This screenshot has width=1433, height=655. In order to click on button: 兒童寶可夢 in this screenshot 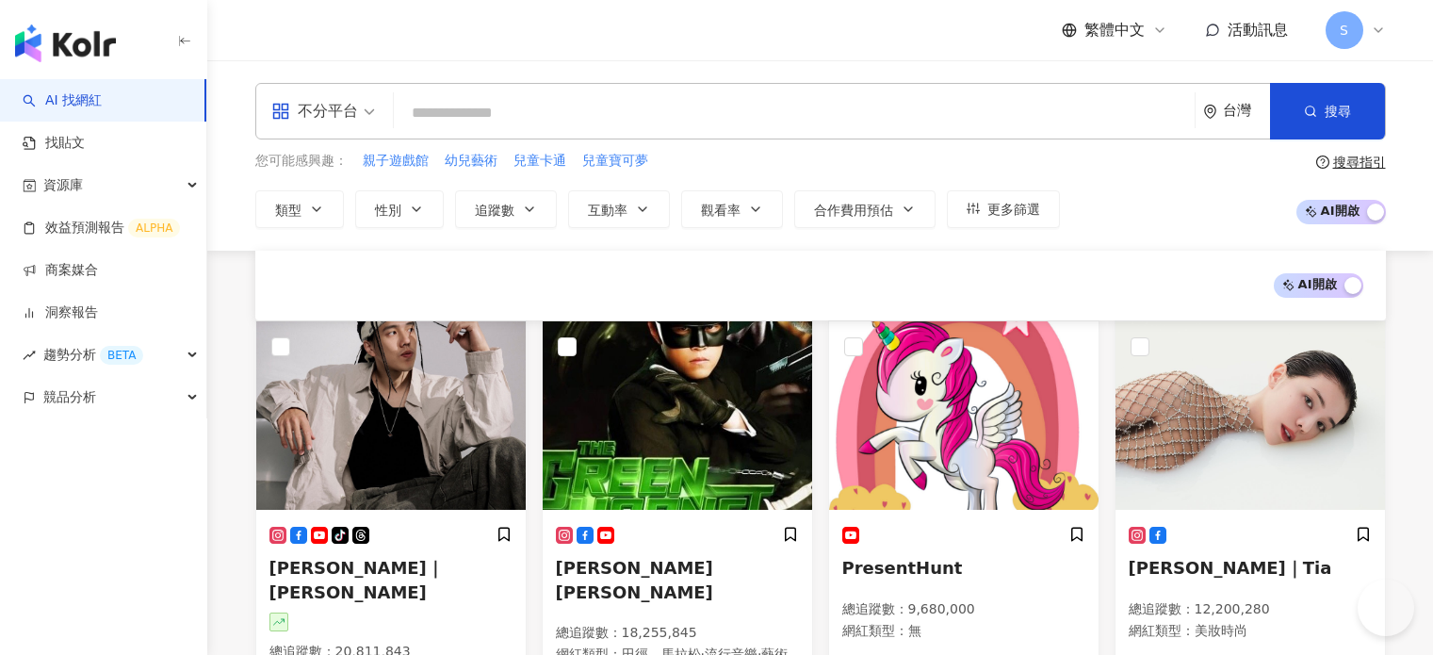, I will do `click(615, 161)`.